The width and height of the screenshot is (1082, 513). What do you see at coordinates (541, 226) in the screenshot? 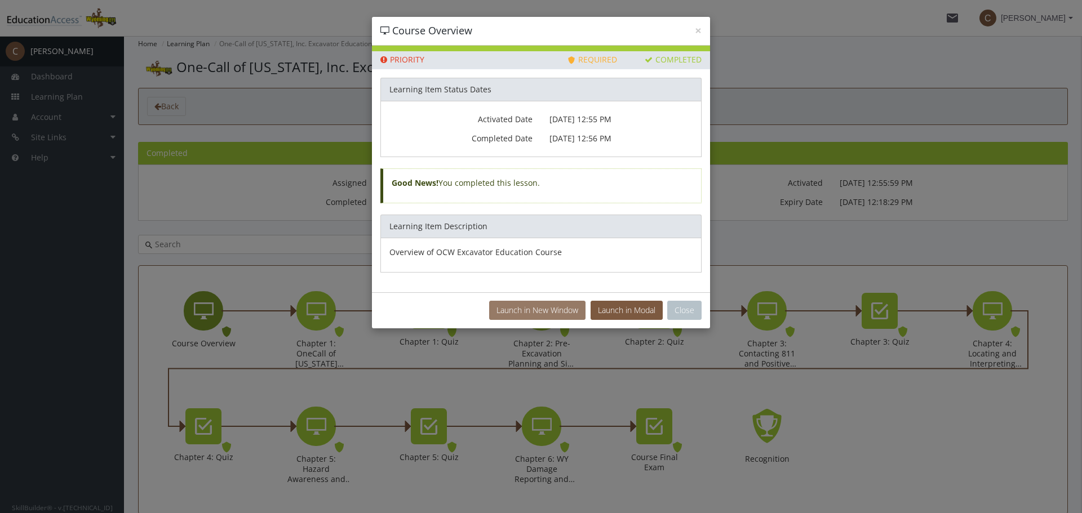
I see `div: Learning Item Description` at bounding box center [541, 226].